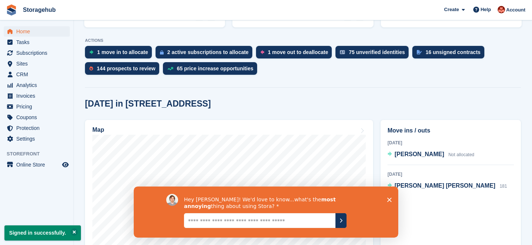 This screenshot has width=532, height=245. Describe the element at coordinates (98, 130) in the screenshot. I see `h2: Map` at that location.